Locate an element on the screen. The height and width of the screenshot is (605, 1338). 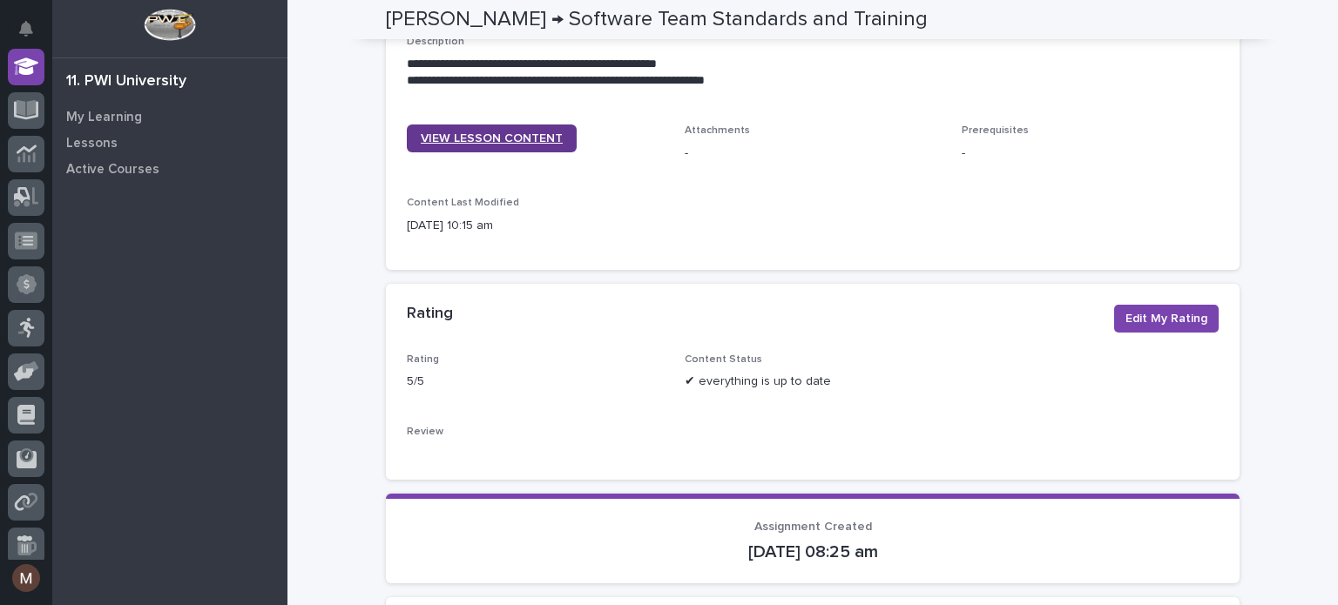
p: 5/5 is located at coordinates (535, 381).